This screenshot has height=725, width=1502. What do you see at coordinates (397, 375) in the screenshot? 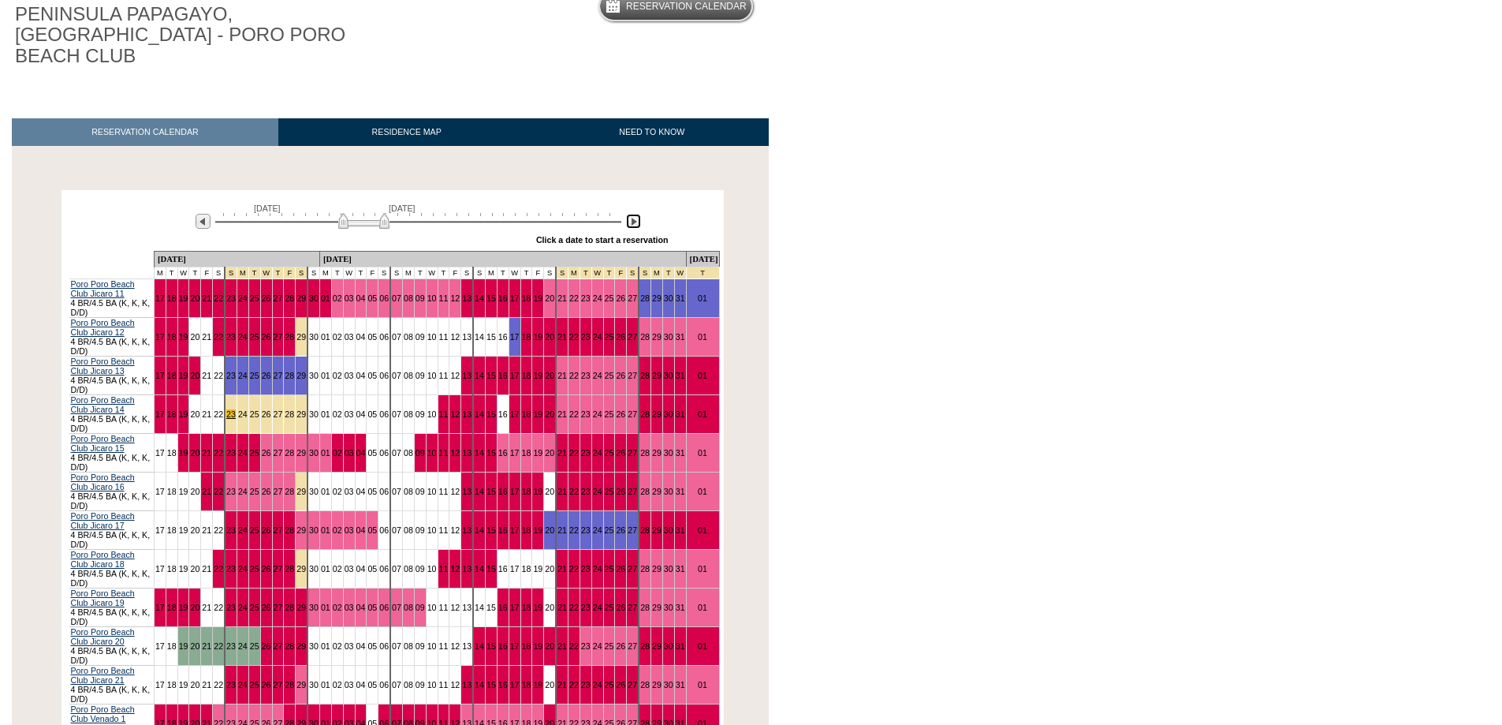
I see `a: 07` at bounding box center [397, 375].